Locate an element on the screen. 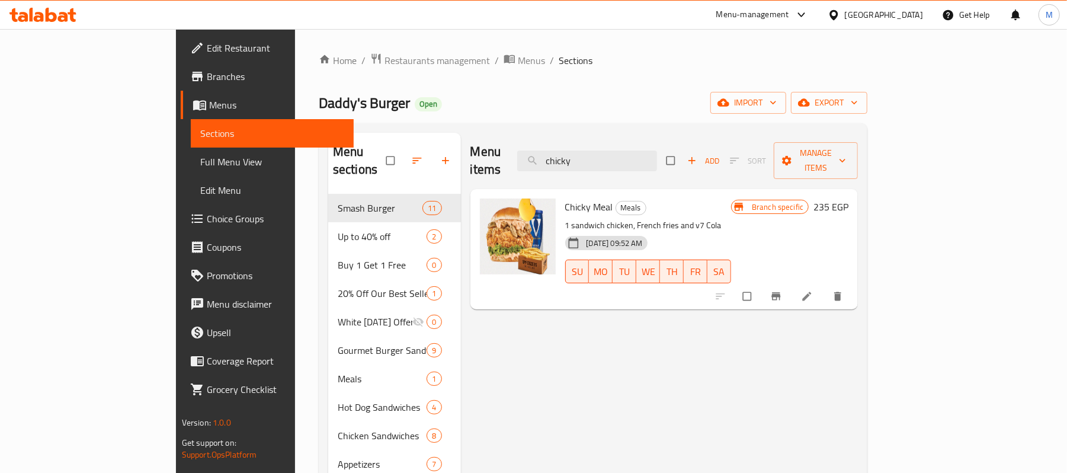 Image resolution: width=1067 pixels, height=473 pixels. a: Grocery Checklist is located at coordinates (267, 389).